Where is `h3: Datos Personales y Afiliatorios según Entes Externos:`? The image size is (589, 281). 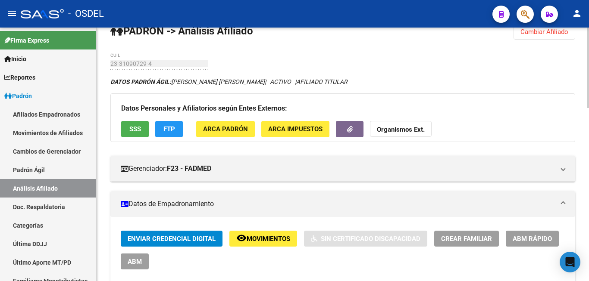
h3: Datos Personales y Afiliatorios según Entes Externos: is located at coordinates (343, 109).